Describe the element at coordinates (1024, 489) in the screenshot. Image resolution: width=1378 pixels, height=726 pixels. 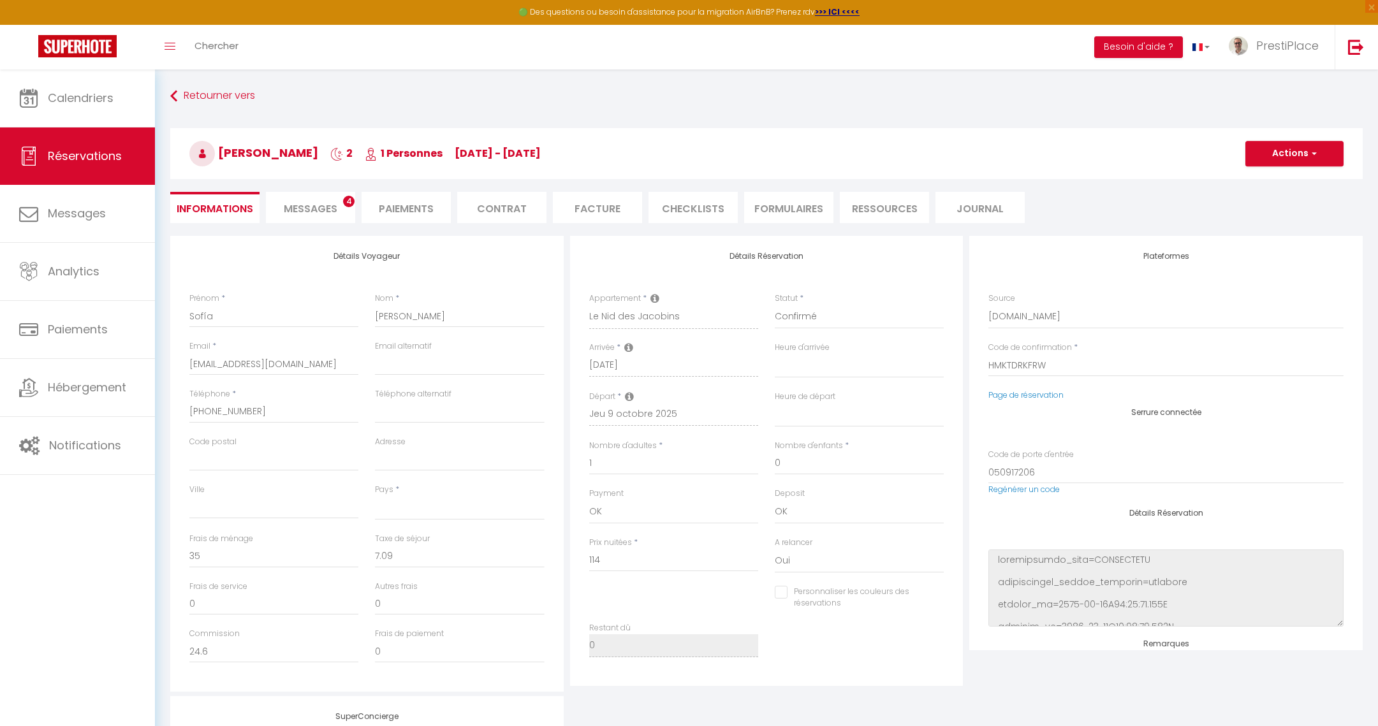
I see `a: Regénérer un code` at that location.